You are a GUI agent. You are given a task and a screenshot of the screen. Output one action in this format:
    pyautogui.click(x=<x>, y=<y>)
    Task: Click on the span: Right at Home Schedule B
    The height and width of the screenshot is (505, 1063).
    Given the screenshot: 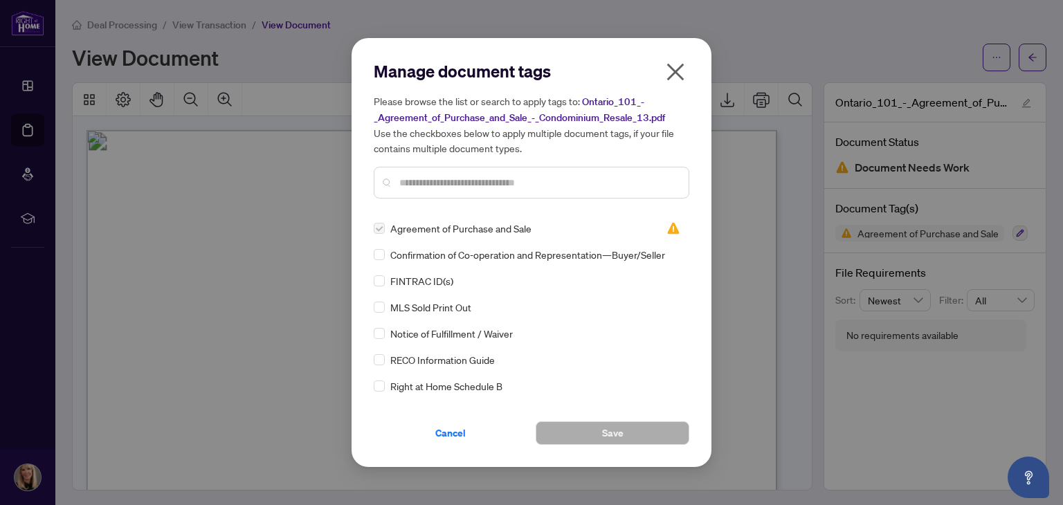 What is the action you would take?
    pyautogui.click(x=446, y=386)
    